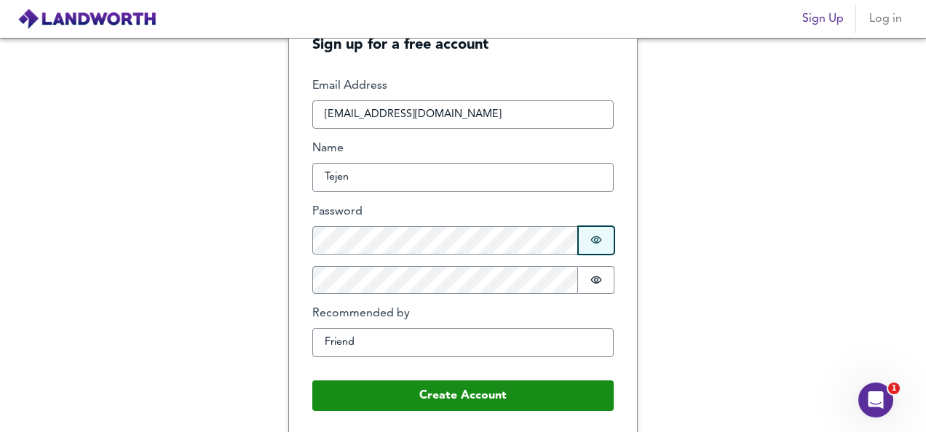  What do you see at coordinates (463, 396) in the screenshot?
I see `button: Create Account` at bounding box center [463, 396].